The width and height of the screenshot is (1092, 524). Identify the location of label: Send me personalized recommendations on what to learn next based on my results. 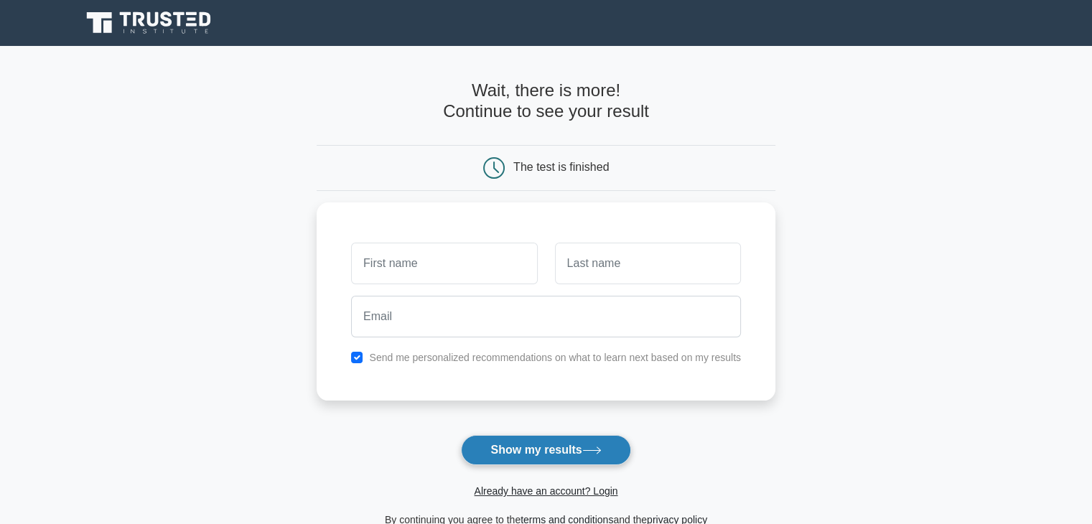
(555, 358).